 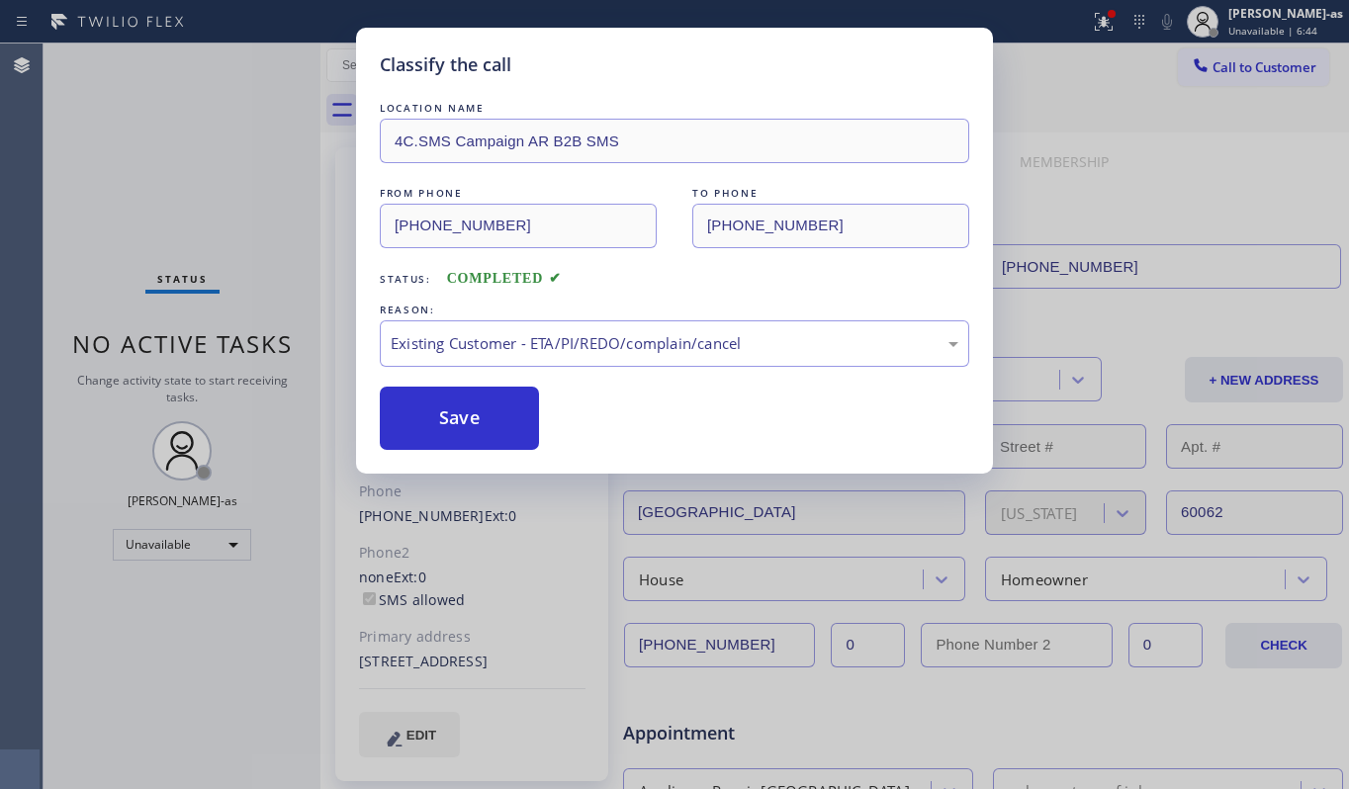 What do you see at coordinates (459, 418) in the screenshot?
I see `button: Save` at bounding box center [459, 418].